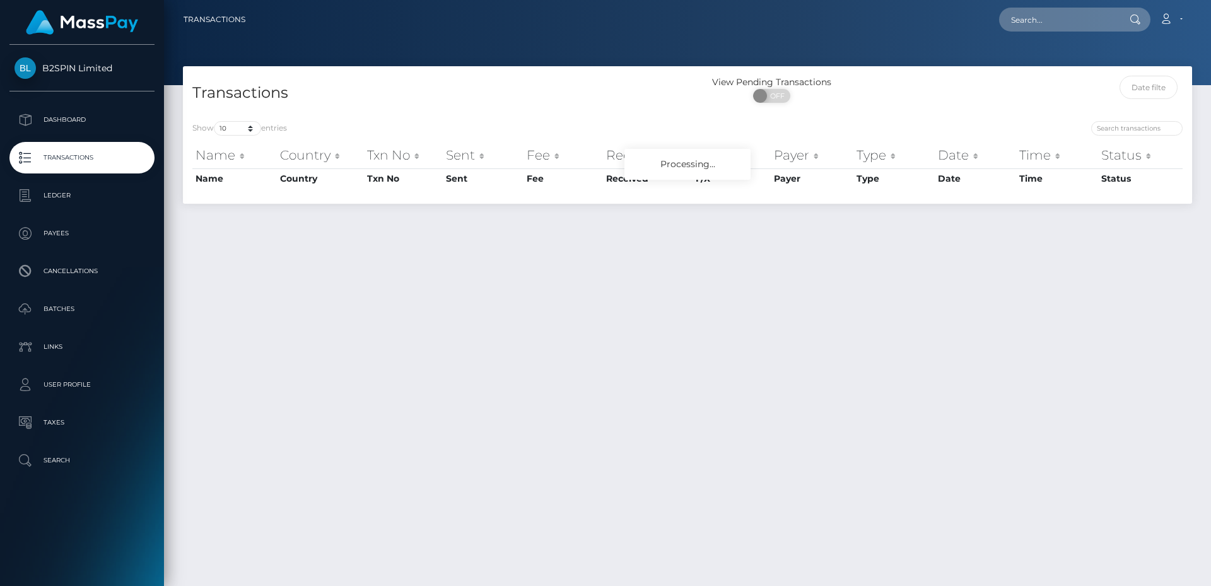  What do you see at coordinates (82, 22) in the screenshot?
I see `img: MassPay Logo` at bounding box center [82, 22].